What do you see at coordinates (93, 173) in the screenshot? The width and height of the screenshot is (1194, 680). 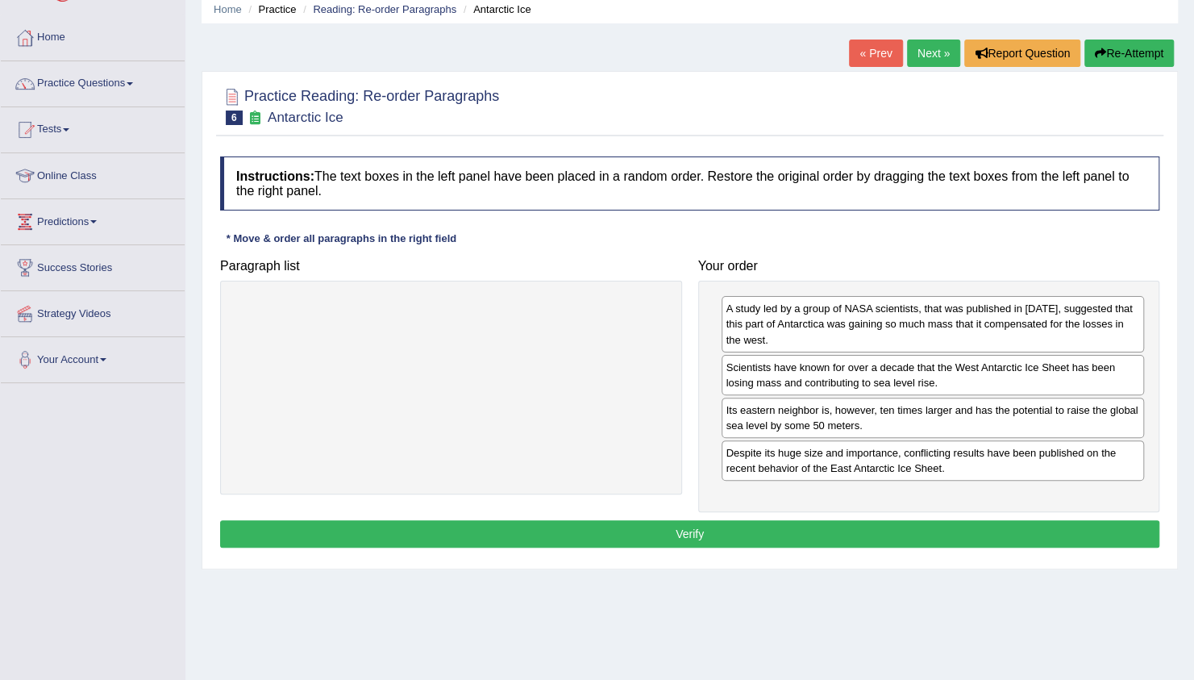 I see `a: Online Class` at bounding box center [93, 173].